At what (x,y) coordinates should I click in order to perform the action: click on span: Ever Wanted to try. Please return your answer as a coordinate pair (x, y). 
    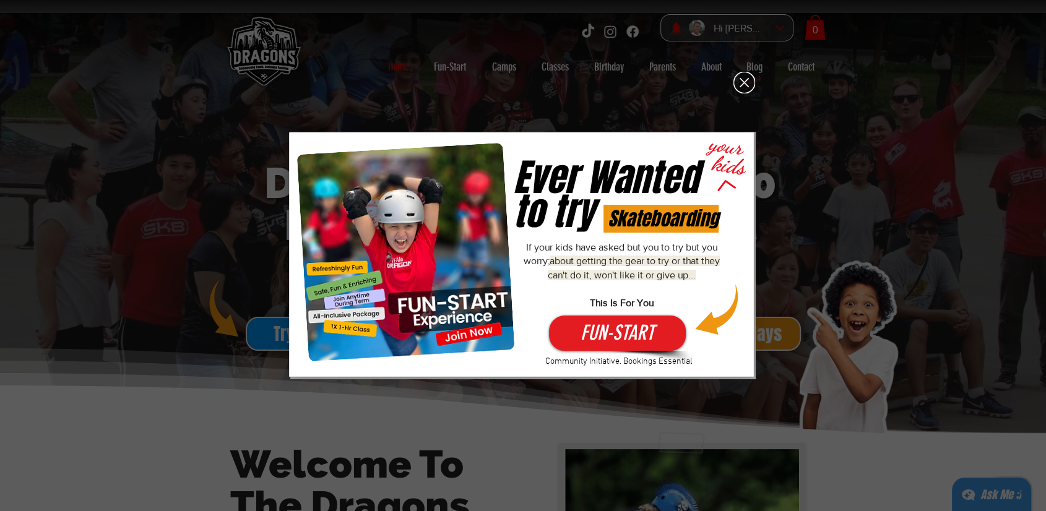
    Looking at the image, I should click on (605, 195).